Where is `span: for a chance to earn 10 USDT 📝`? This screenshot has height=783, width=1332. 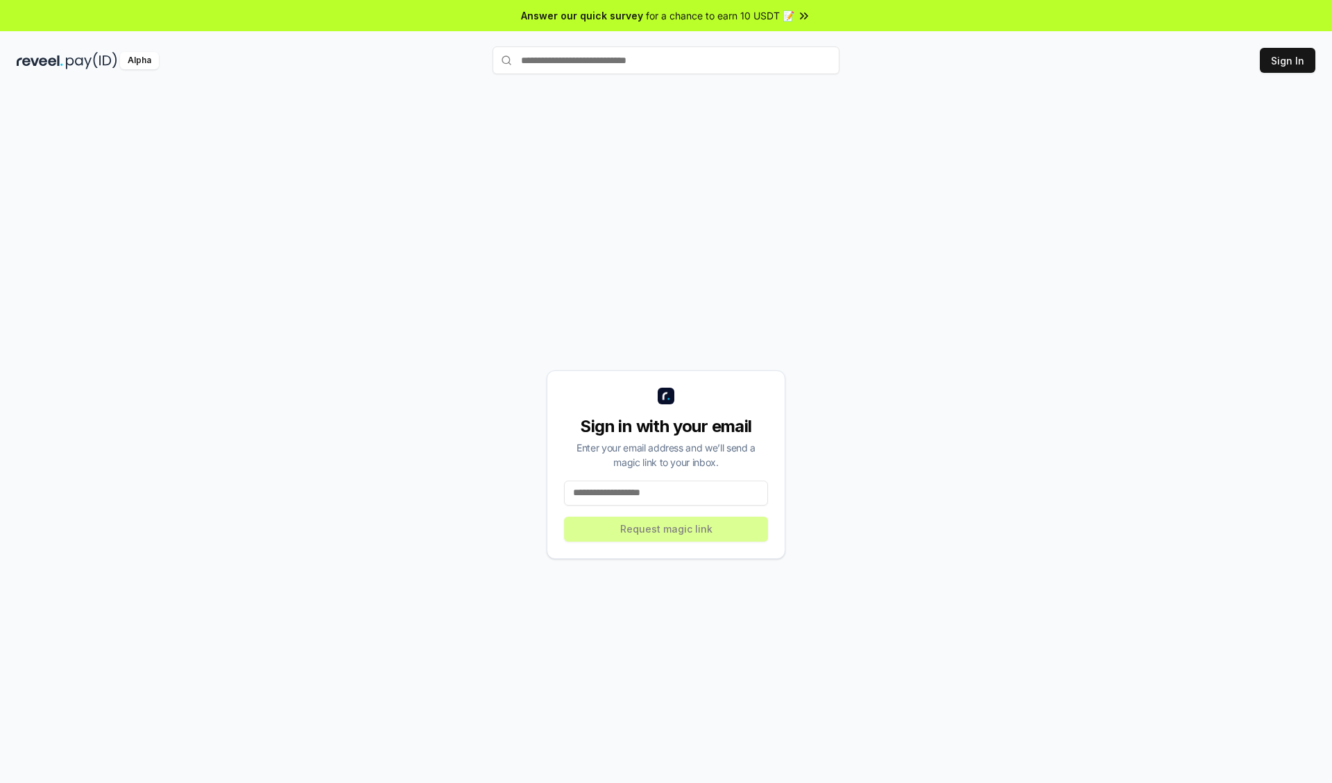 span: for a chance to earn 10 USDT 📝 is located at coordinates (720, 15).